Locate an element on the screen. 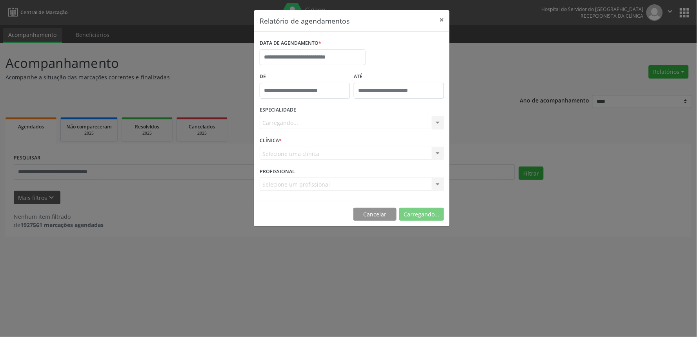  label: ATÉ is located at coordinates (399, 77).